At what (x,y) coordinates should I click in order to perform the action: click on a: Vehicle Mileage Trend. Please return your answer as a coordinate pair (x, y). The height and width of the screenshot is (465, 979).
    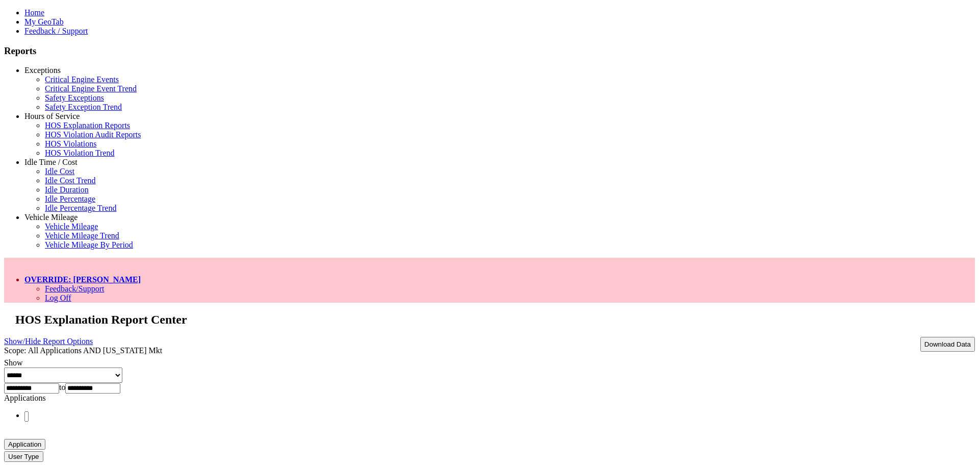
    Looking at the image, I should click on (82, 235).